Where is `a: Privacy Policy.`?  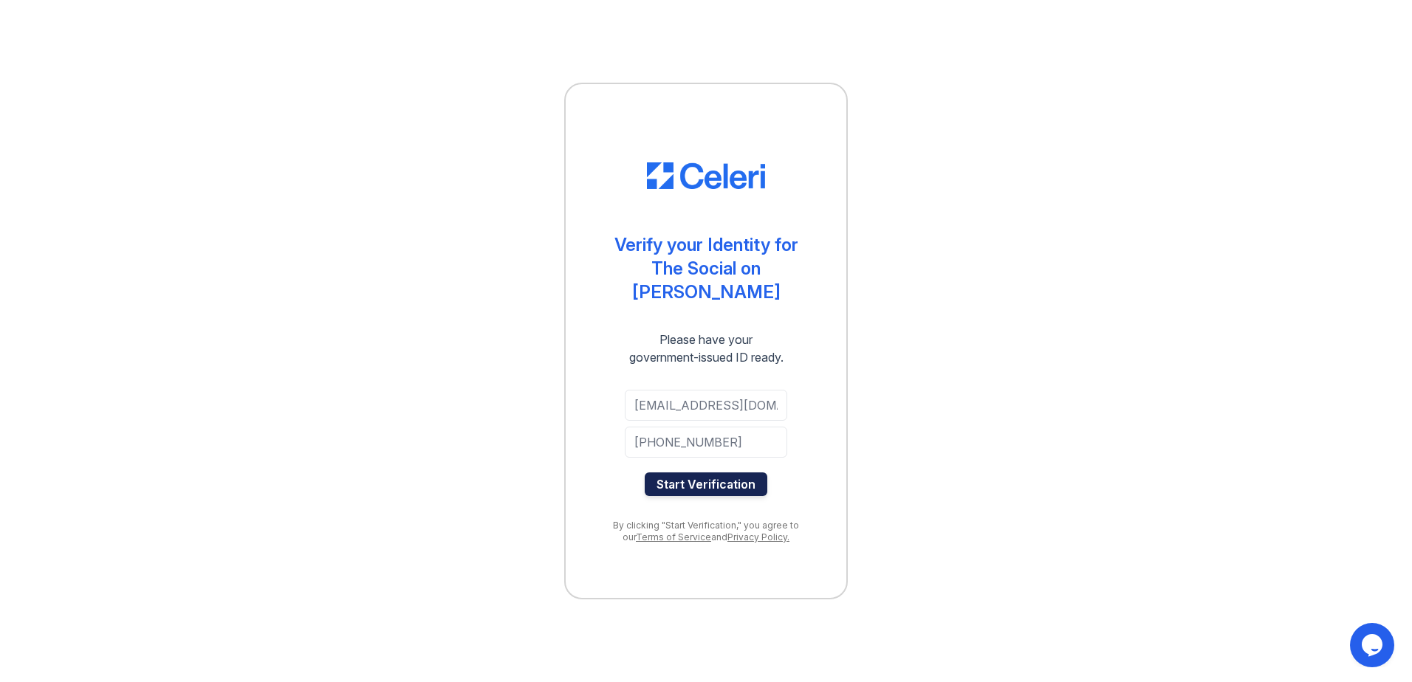 a: Privacy Policy. is located at coordinates (758, 537).